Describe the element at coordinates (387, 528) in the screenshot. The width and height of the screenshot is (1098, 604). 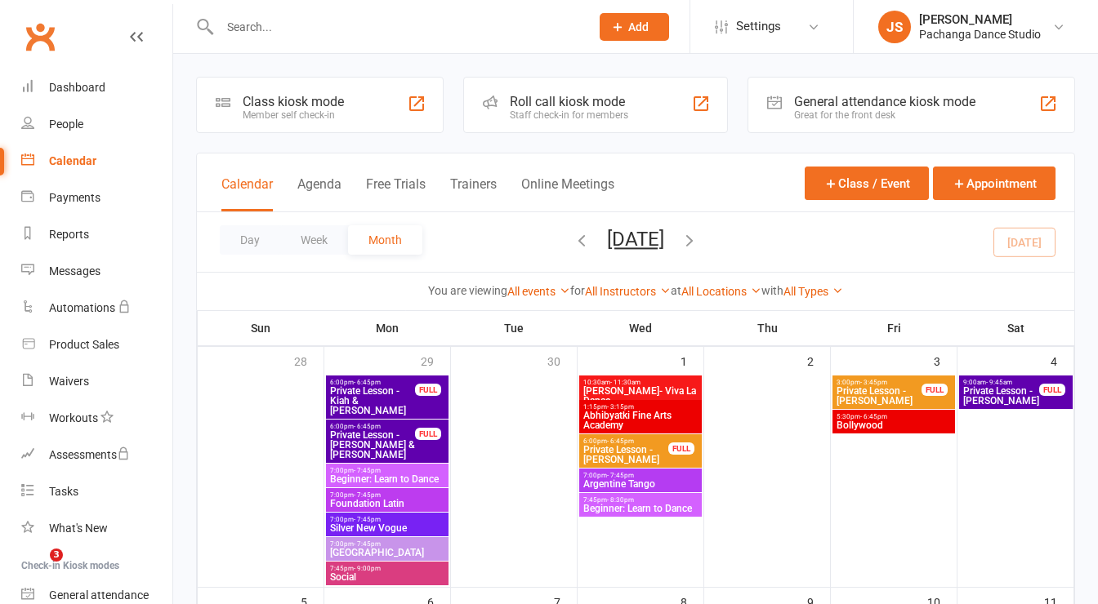
I see `span: Silver New Vogue` at that location.